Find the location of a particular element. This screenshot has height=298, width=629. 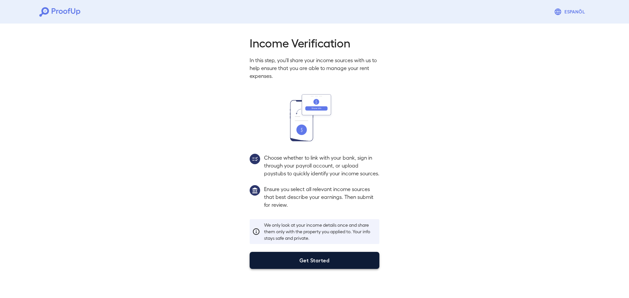

button: Espanõl is located at coordinates (570, 12).